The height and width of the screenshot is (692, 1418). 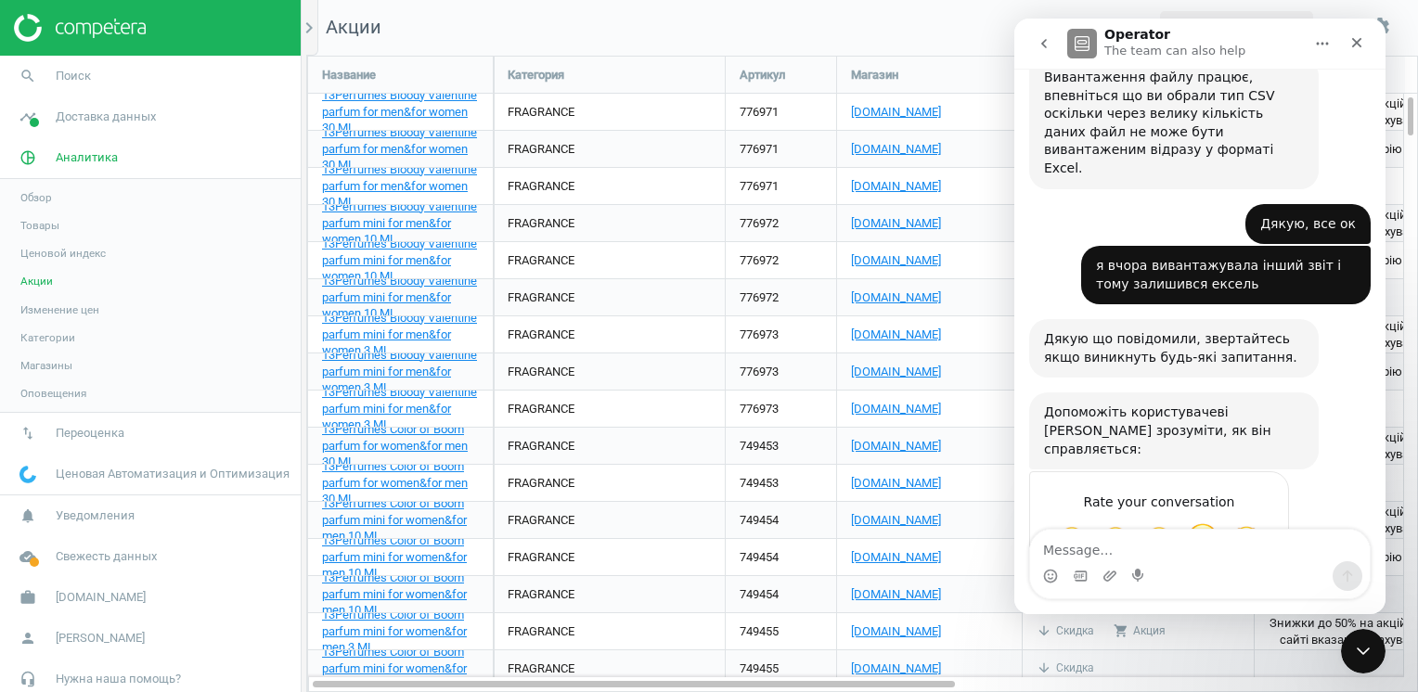 I want to click on button: get_app, so click(x=1339, y=27).